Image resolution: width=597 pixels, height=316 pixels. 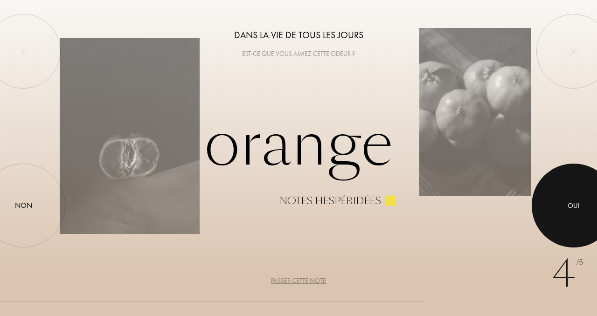 What do you see at coordinates (23, 206) in the screenshot?
I see `div: Non` at bounding box center [23, 206].